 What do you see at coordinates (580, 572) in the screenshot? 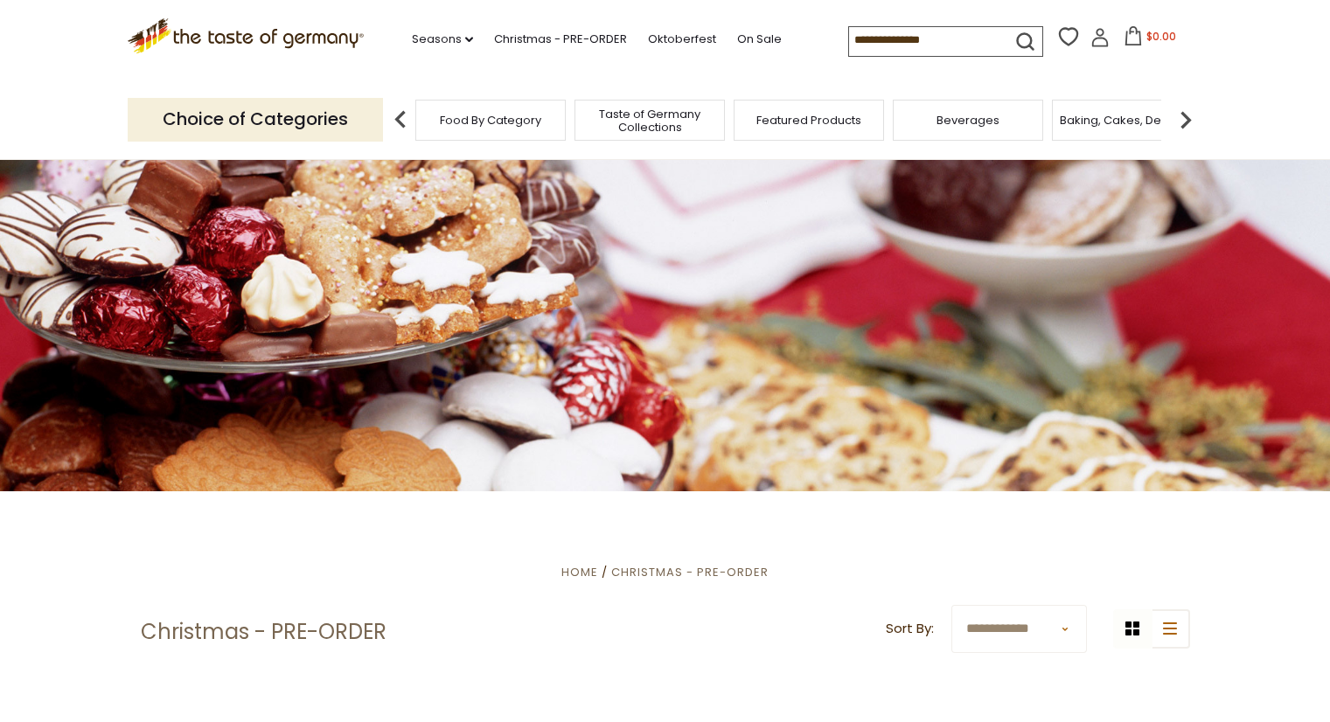
I see `a: Home` at bounding box center [580, 572].